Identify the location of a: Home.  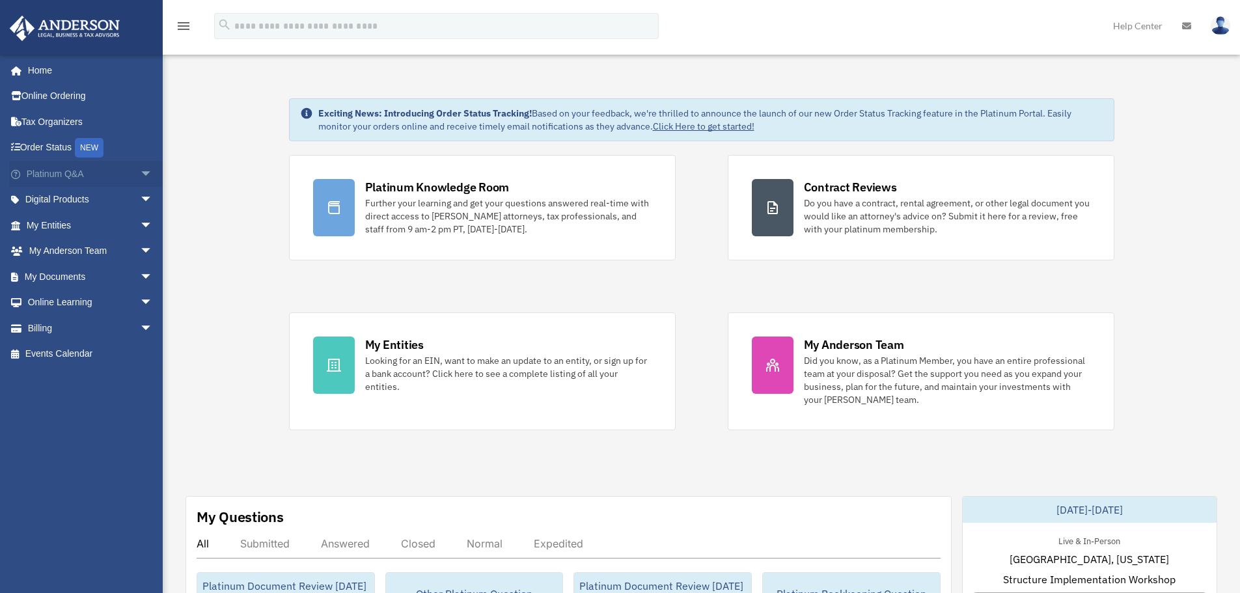
(87, 70).